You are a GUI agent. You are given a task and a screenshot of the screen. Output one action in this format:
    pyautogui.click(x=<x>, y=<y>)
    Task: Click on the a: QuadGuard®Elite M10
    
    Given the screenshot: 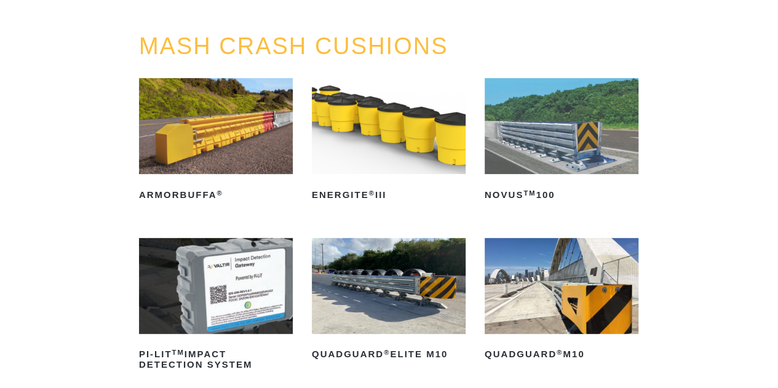 What is the action you would take?
    pyautogui.click(x=389, y=301)
    